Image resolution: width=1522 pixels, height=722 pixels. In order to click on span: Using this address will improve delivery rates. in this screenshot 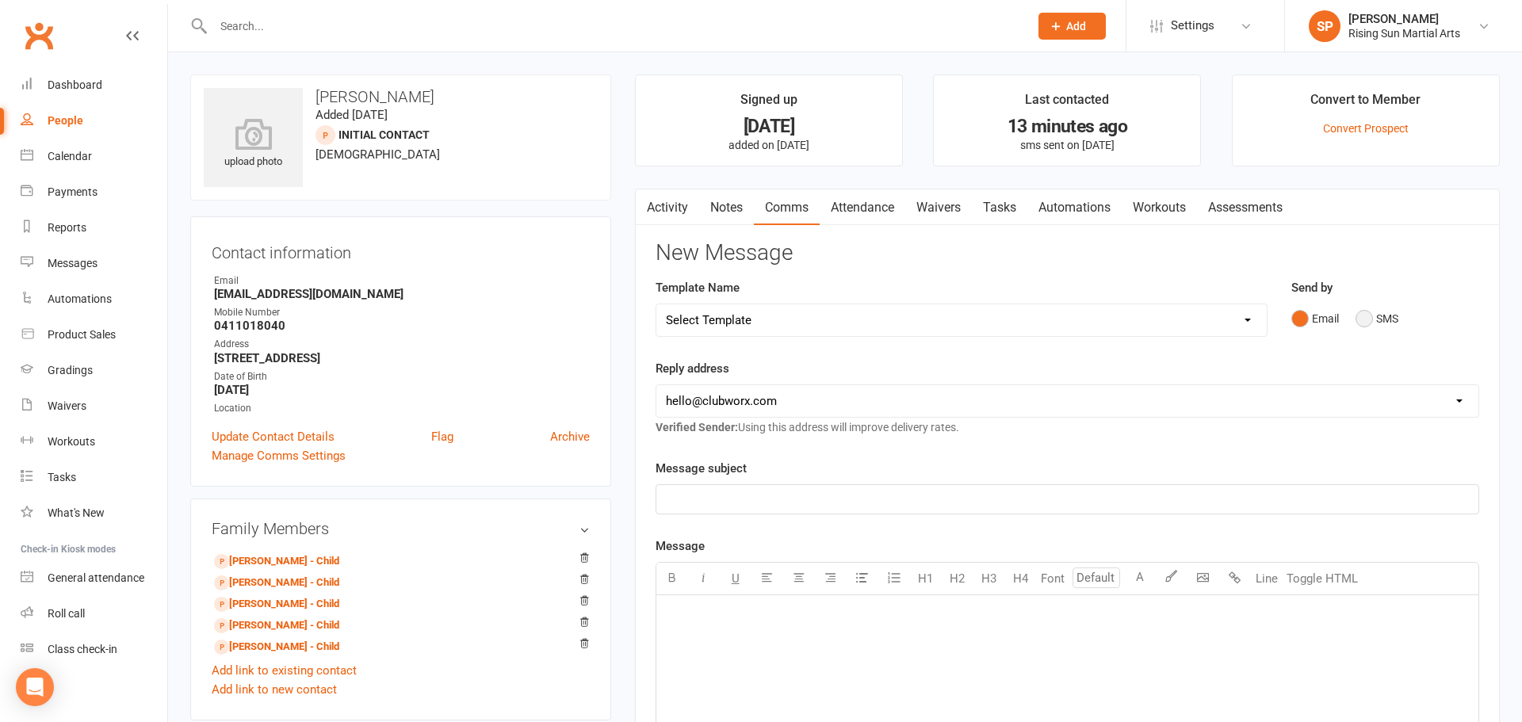, I will do `click(807, 427)`.